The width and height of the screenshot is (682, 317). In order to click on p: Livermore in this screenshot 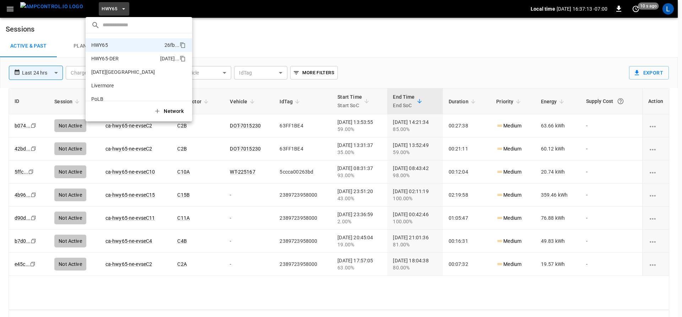, I will do `click(102, 86)`.